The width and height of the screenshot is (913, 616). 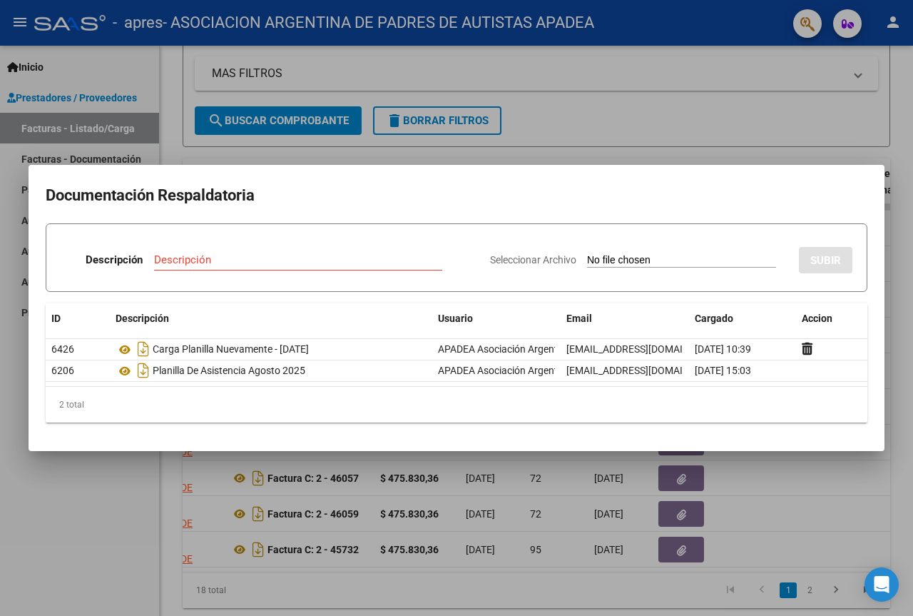 What do you see at coordinates (114, 260) in the screenshot?
I see `p: Descripción` at bounding box center [114, 260].